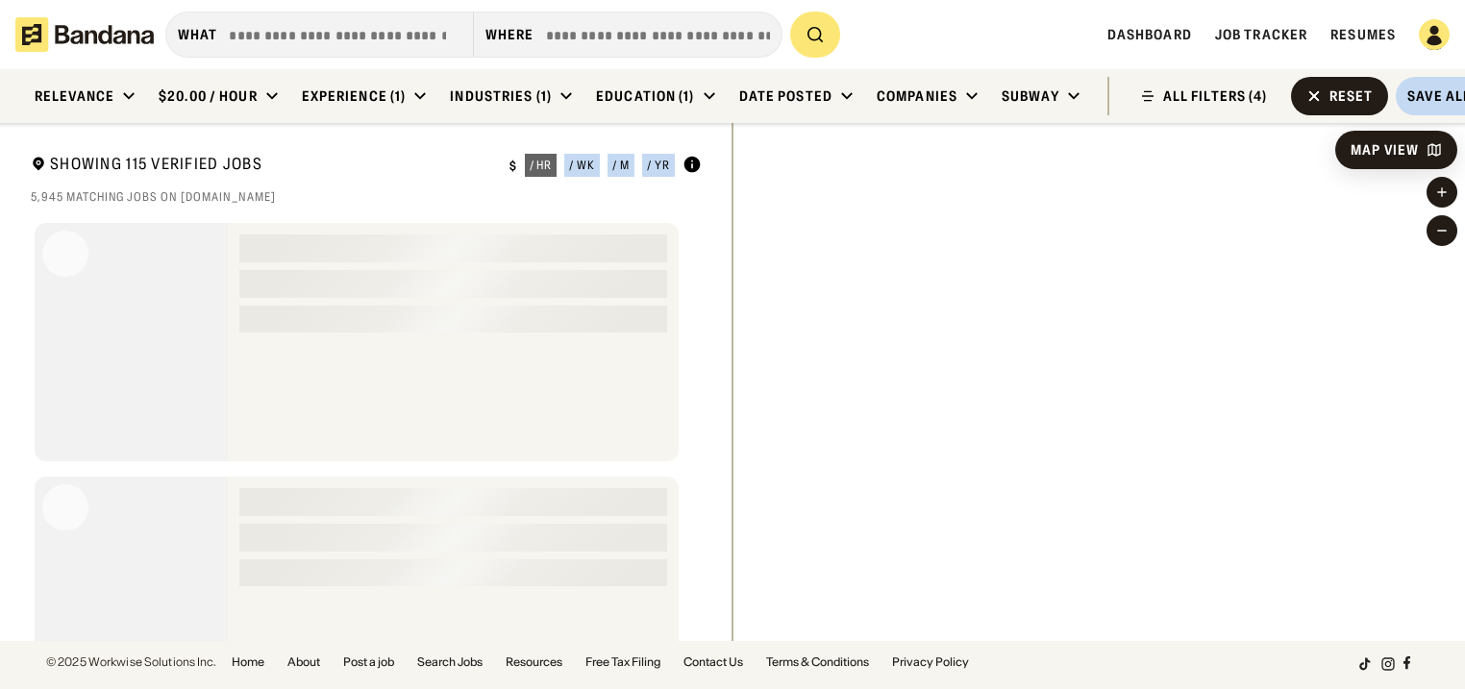  What do you see at coordinates (248, 662) in the screenshot?
I see `a: Home` at bounding box center [248, 662].